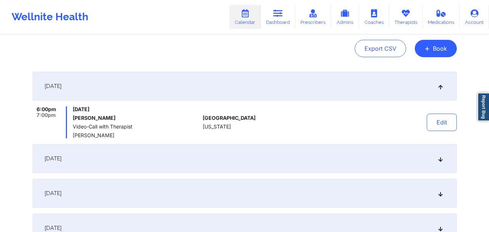 This screenshot has width=489, height=232. Describe the element at coordinates (245, 17) in the screenshot. I see `a: Calendar` at that location.